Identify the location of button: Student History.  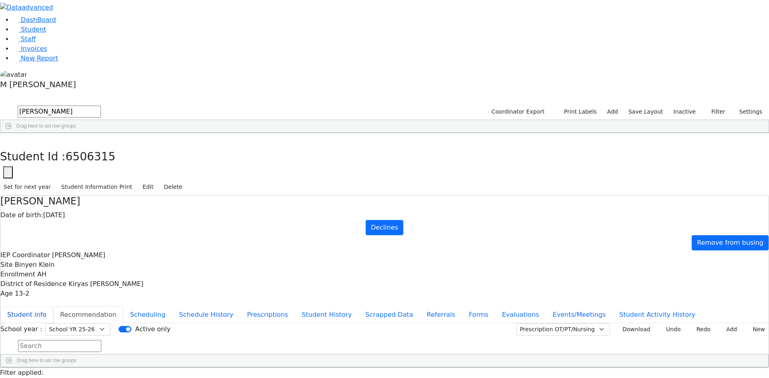
(326, 315).